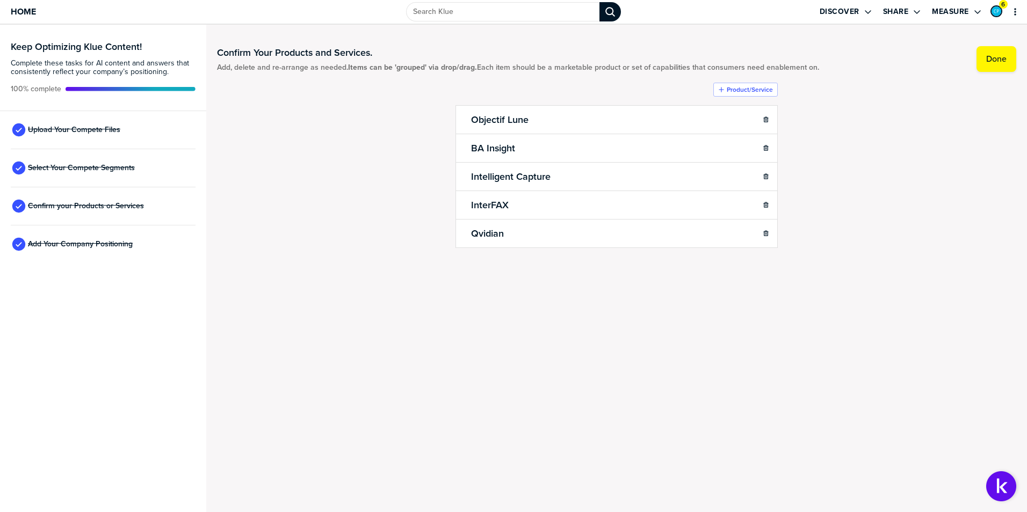 The height and width of the screenshot is (512, 1027). What do you see at coordinates (996, 11) in the screenshot?
I see `div: Chad Pachtinger` at bounding box center [996, 11].